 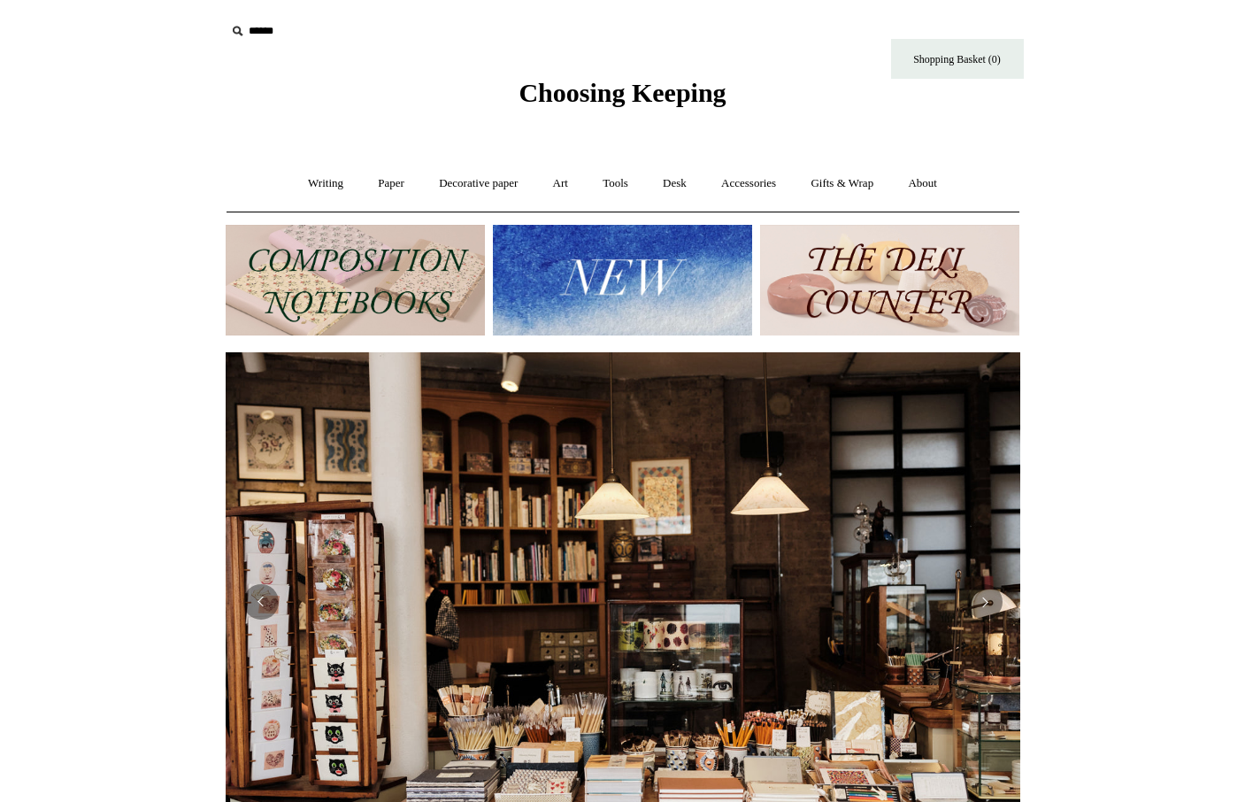 I want to click on a: Decorative paper, so click(x=478, y=183).